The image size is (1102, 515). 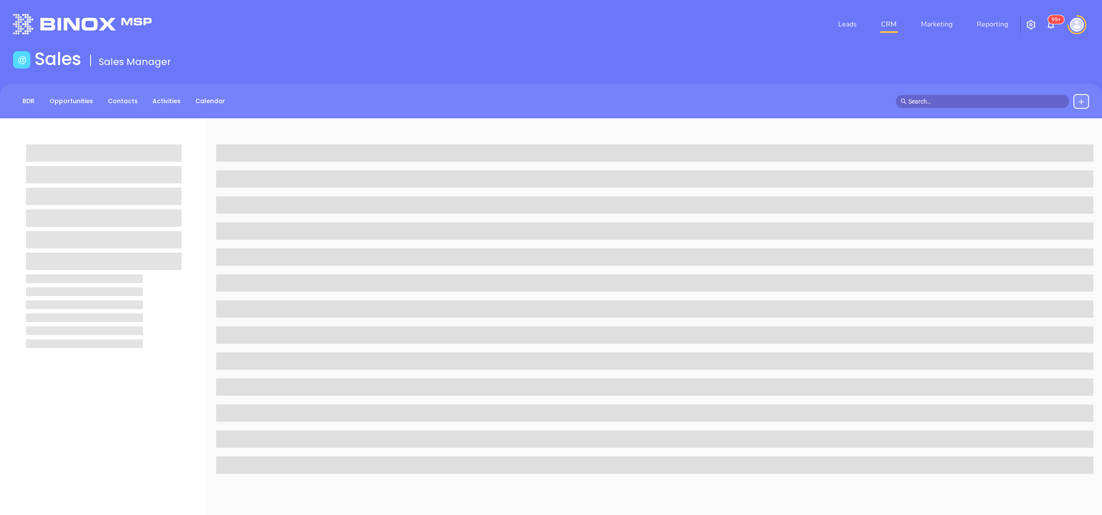 What do you see at coordinates (848, 24) in the screenshot?
I see `a: Leads` at bounding box center [848, 24].